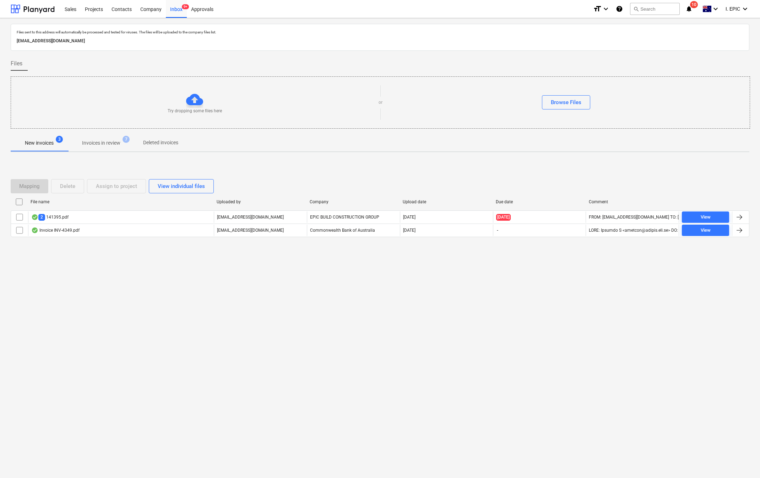 This screenshot has width=760, height=478. I want to click on span: 9+, so click(185, 7).